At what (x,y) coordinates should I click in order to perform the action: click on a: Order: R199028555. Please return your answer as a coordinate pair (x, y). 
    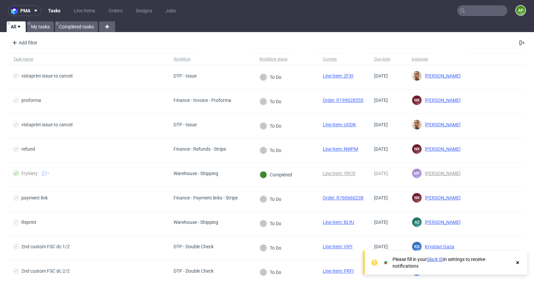
    Looking at the image, I should click on (343, 100).